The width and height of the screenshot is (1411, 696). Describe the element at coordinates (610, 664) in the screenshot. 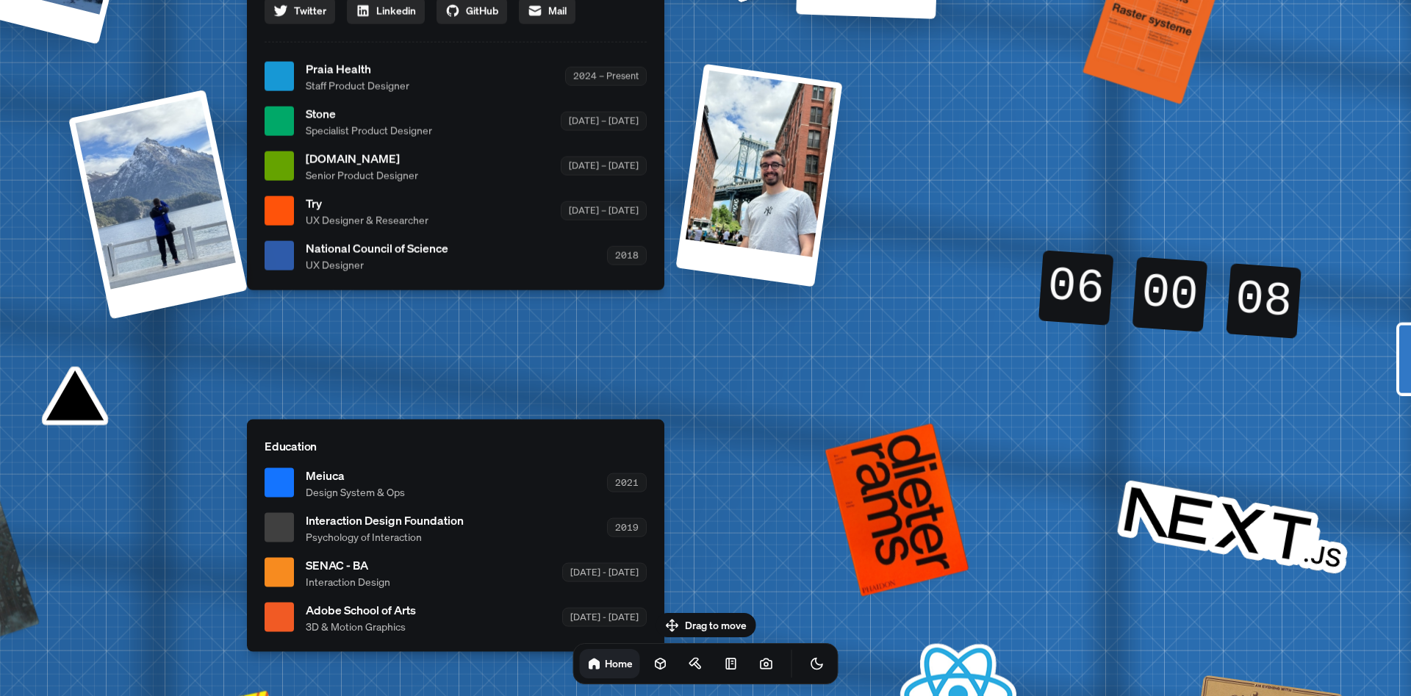

I see `a: Home` at that location.